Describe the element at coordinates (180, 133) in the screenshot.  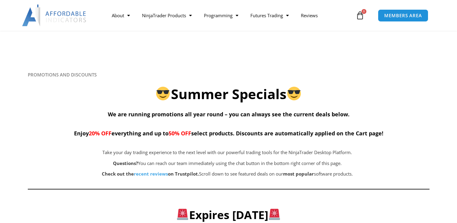
I see `span: 50% OFF` at that location.